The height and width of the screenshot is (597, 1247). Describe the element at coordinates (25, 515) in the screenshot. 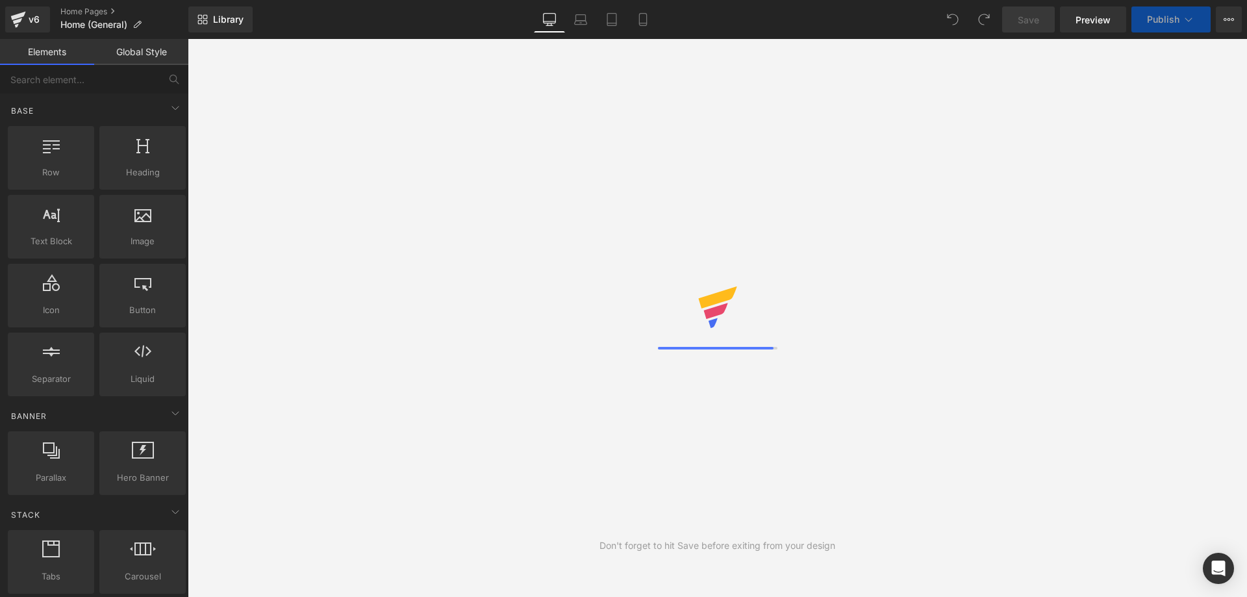

I see `span: Stack` at that location.